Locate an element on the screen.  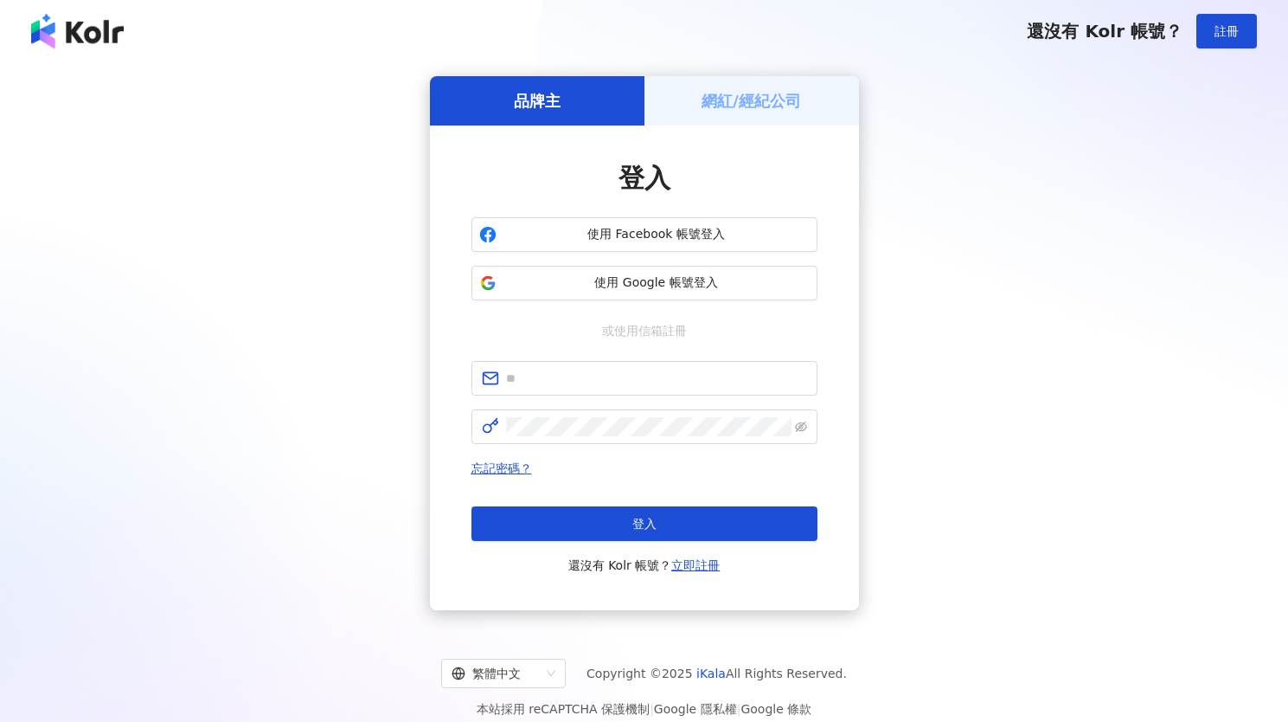
a: Google 條款 is located at coordinates (776, 709).